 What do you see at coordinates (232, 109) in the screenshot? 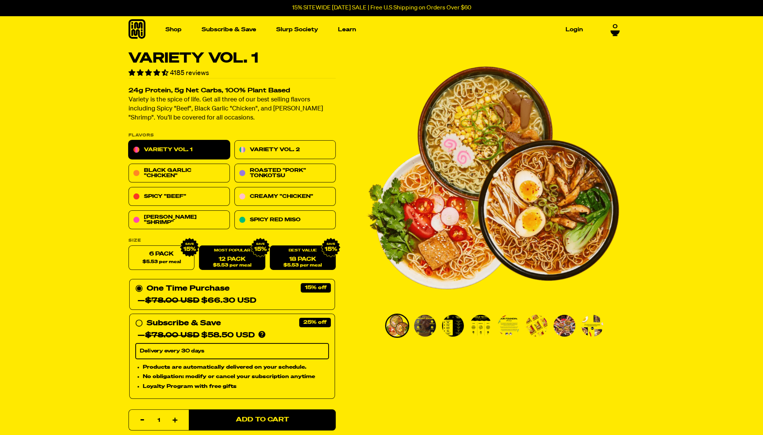
I see `p: Variety is the spice of life. Get all three of our best selling flavors including Spicy "Beef", B...` at bounding box center [232, 109].